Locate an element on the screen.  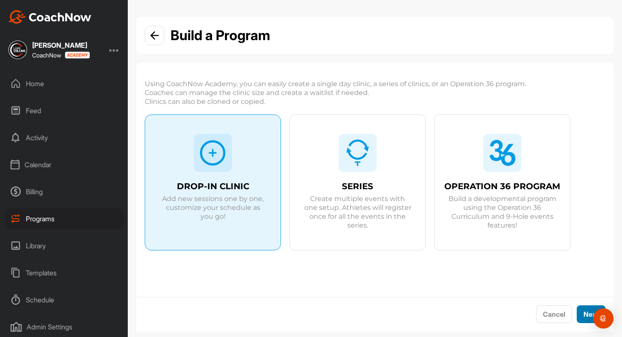
img: svg+xml;base64,PHN2ZyB3aWR0aD0iMjciIGhlaWdodD0iMjgiIHZpZXdCb3g9IjAgMCAyNyAyOCIgZmlsbD0ibm9uZSIgeG... is located at coordinates (213, 153).